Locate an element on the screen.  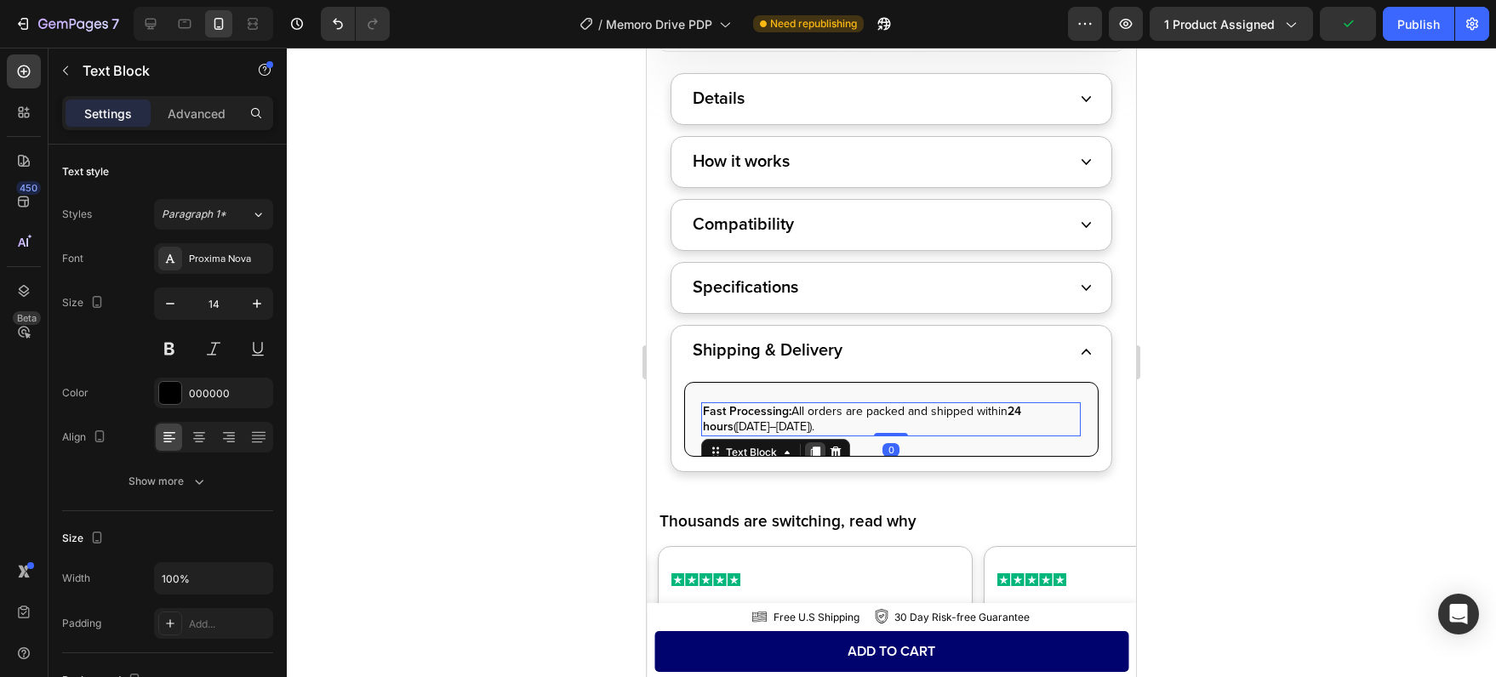
div: Show more is located at coordinates (168, 482).